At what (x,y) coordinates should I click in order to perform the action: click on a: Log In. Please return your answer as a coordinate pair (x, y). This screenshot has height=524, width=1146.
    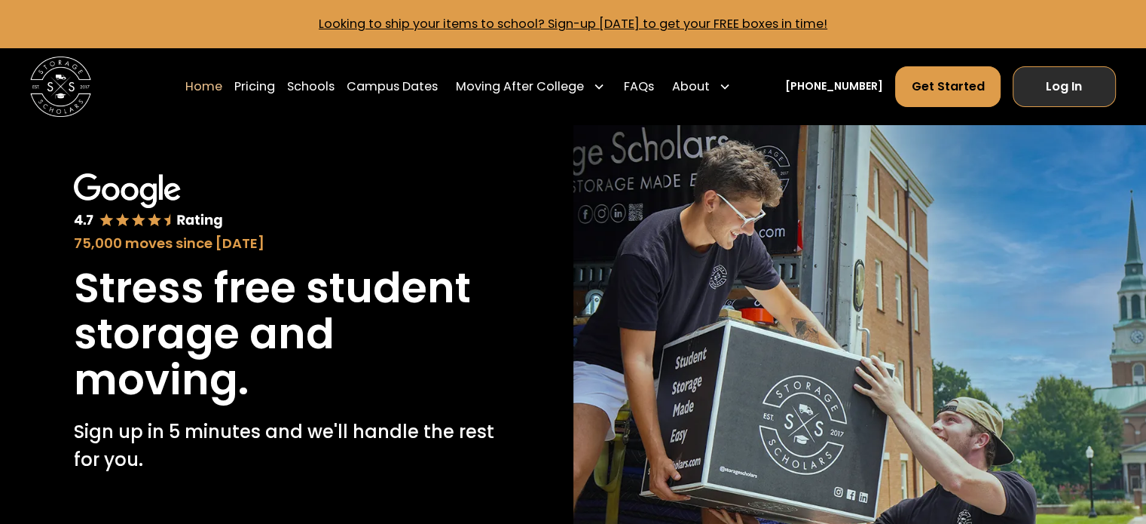
    Looking at the image, I should click on (1064, 87).